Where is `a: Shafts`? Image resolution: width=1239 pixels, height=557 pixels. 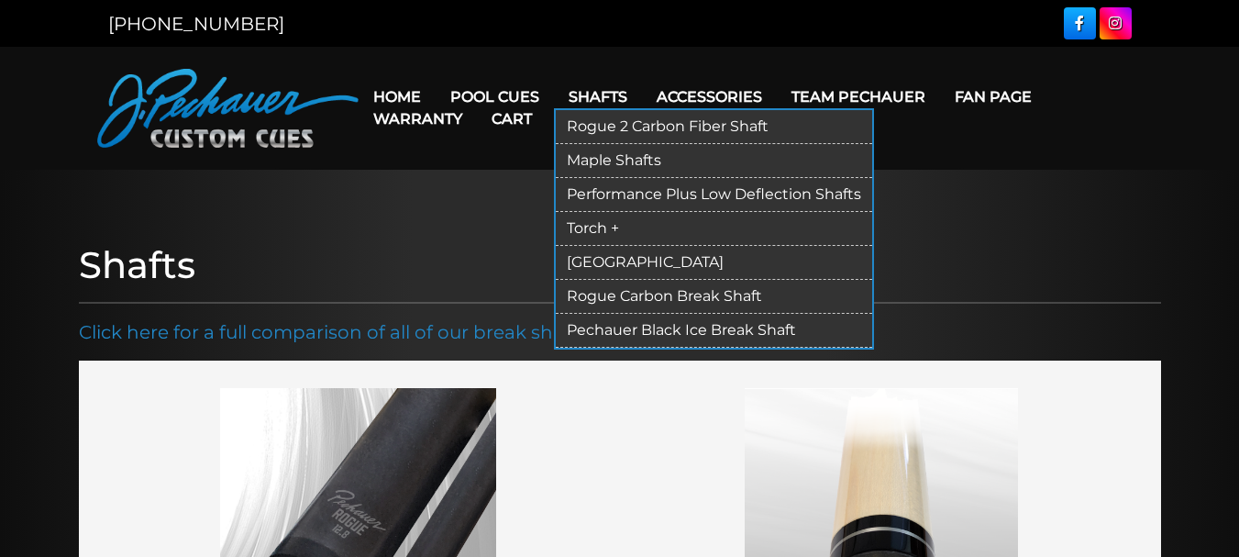
a: Shafts is located at coordinates (598, 96).